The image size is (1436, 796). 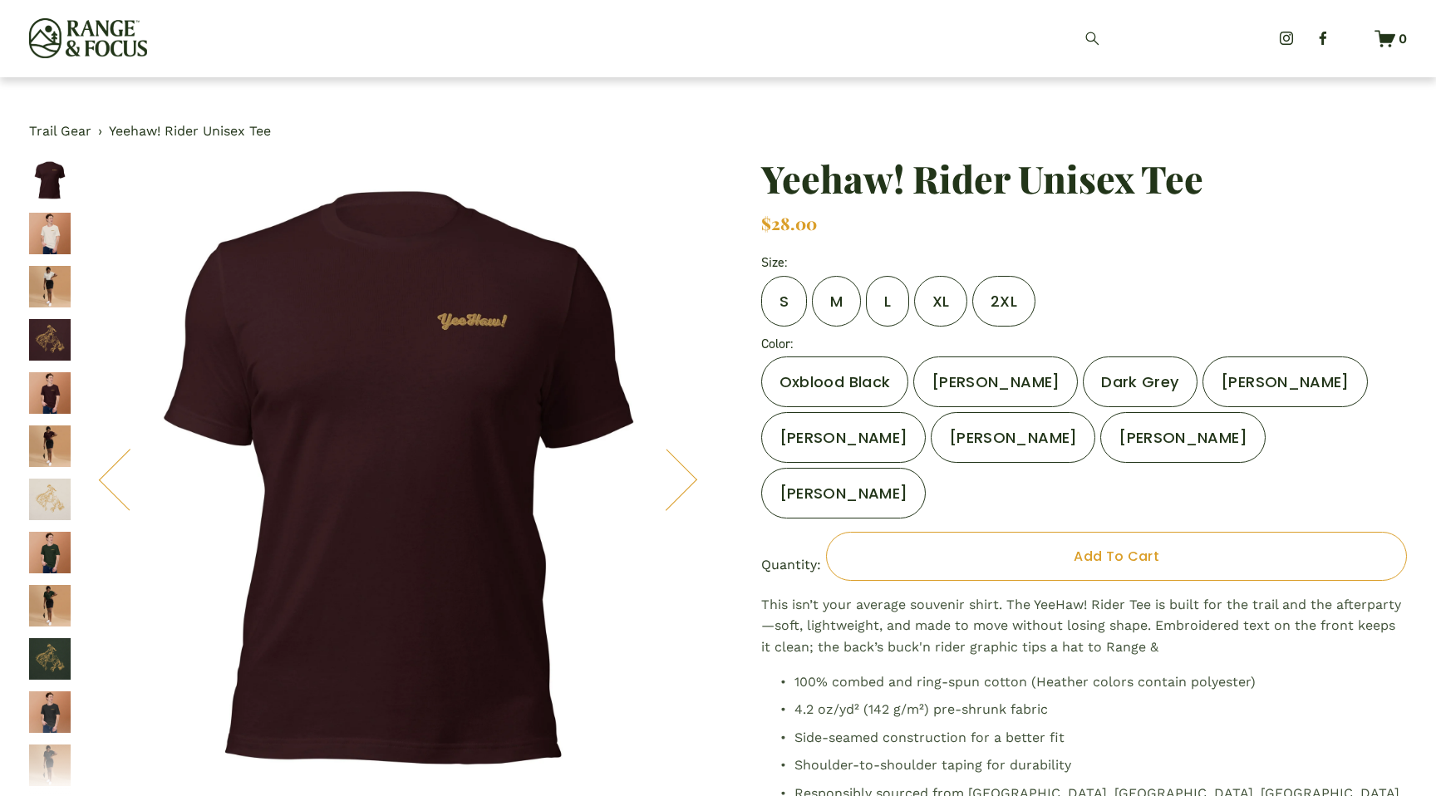 What do you see at coordinates (50, 661) in the screenshot?
I see `button: Image 10 of 56` at bounding box center [50, 661].